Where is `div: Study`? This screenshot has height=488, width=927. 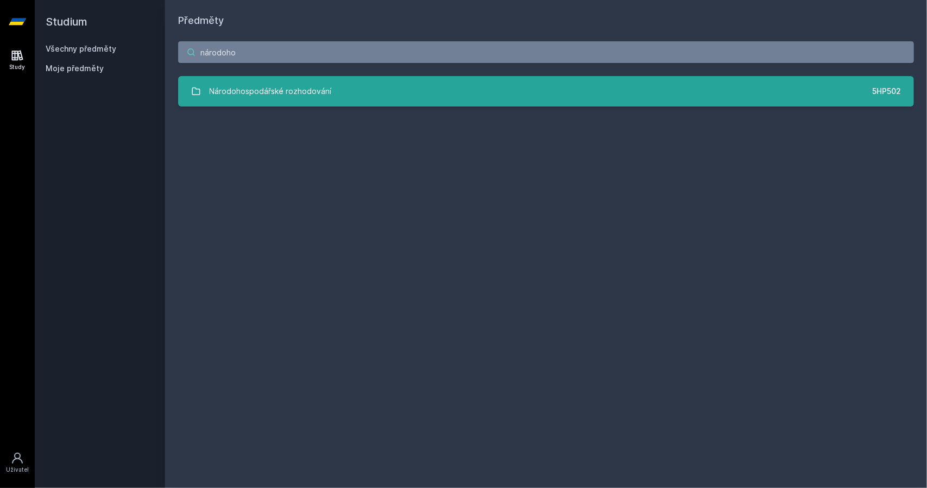 div: Study is located at coordinates (17, 67).